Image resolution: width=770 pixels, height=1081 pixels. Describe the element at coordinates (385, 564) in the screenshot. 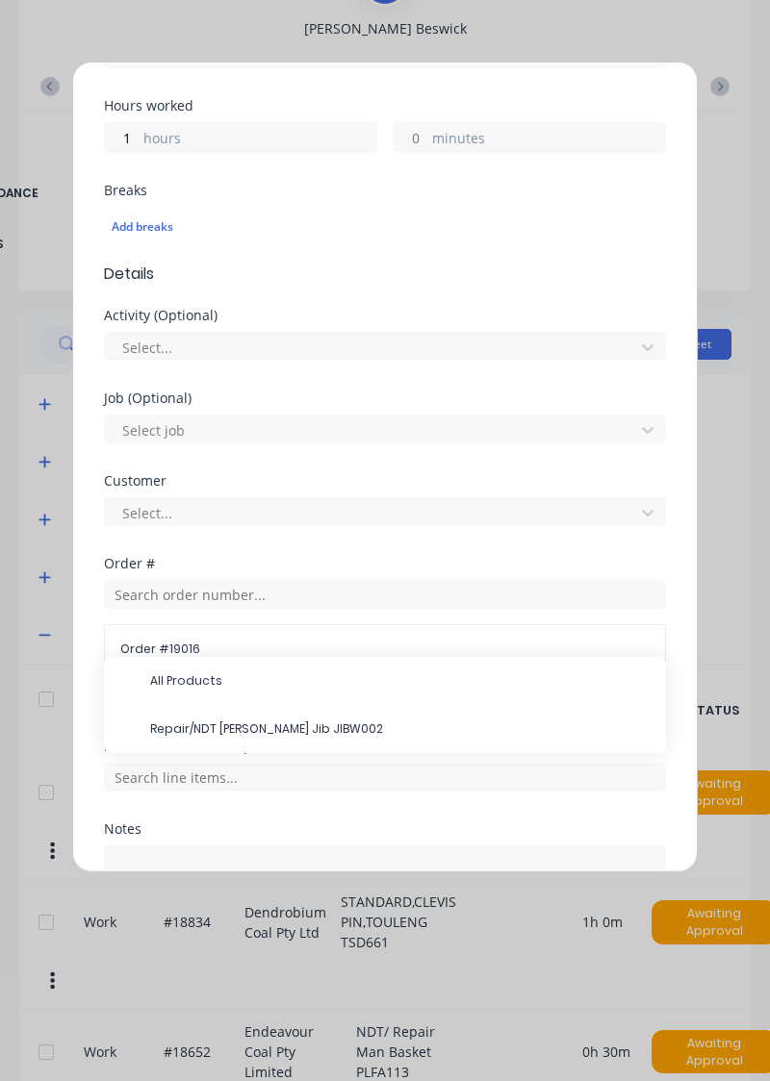

I see `div: Order #` at that location.